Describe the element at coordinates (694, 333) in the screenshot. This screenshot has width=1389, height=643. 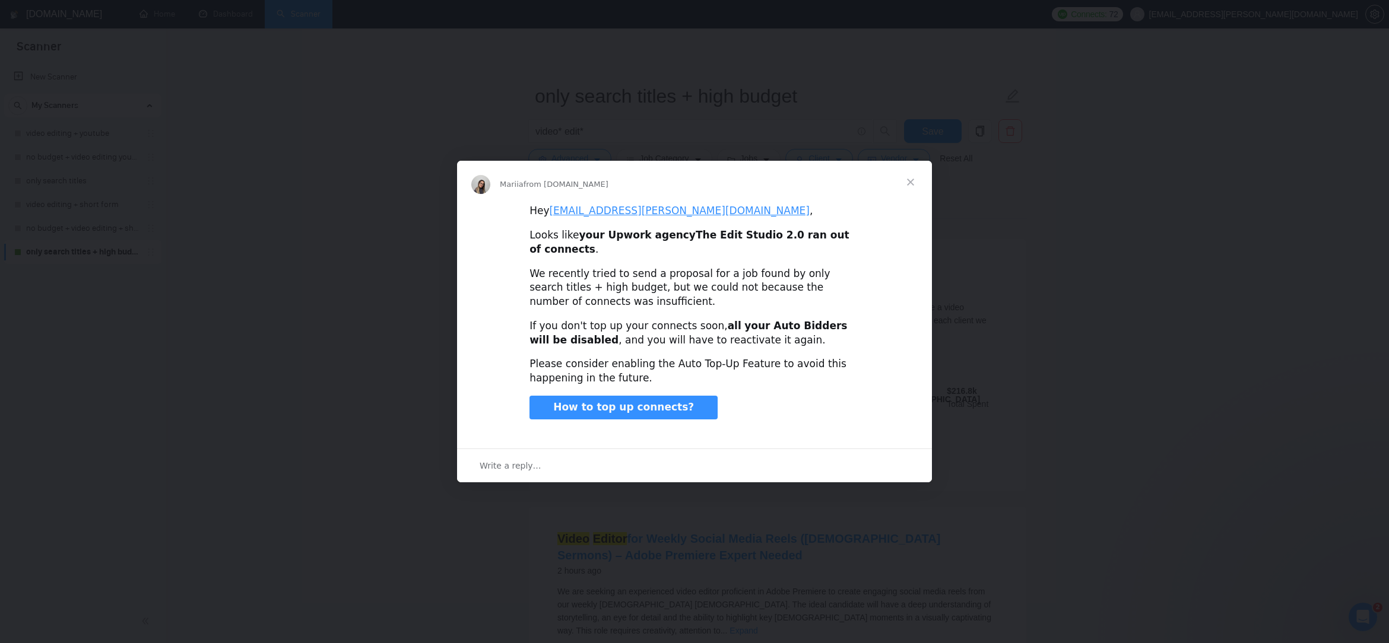
I see `div: If you don't top up your connects soon, , and you will have to reactivate it again.` at that location.